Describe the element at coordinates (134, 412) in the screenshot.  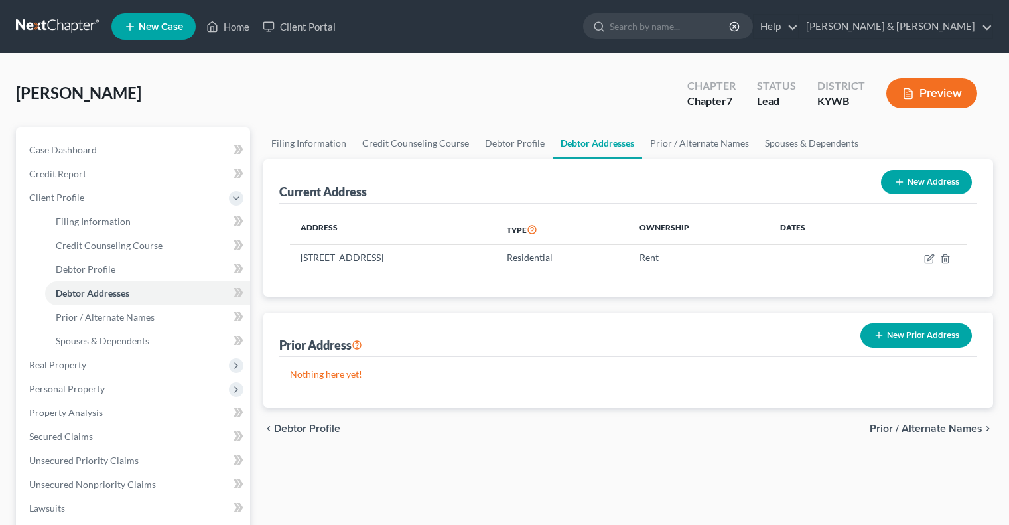
I see `a: Property Analysis` at that location.